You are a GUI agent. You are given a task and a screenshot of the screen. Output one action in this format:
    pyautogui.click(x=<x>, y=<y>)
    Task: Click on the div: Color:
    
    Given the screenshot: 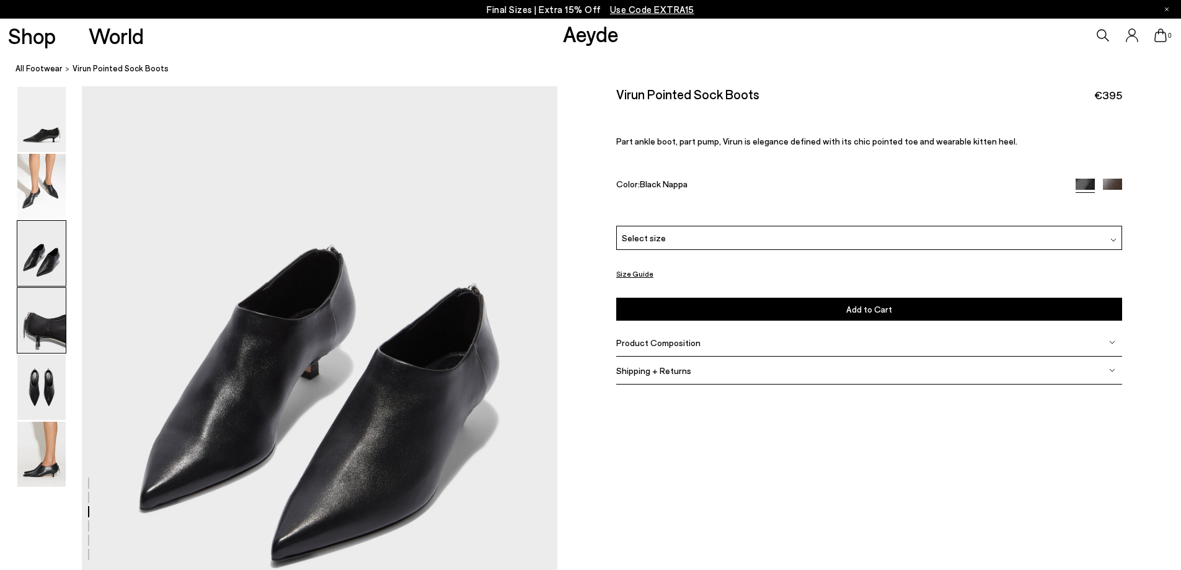 What is the action you would take?
    pyautogui.click(x=838, y=185)
    